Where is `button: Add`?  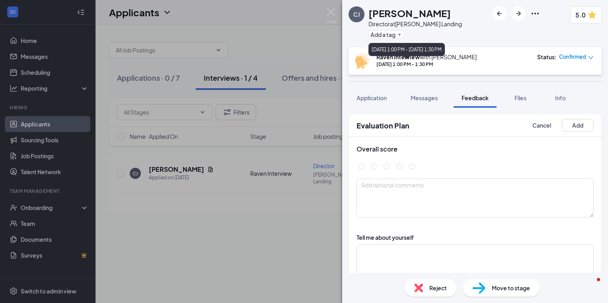 button: Add is located at coordinates (578, 125).